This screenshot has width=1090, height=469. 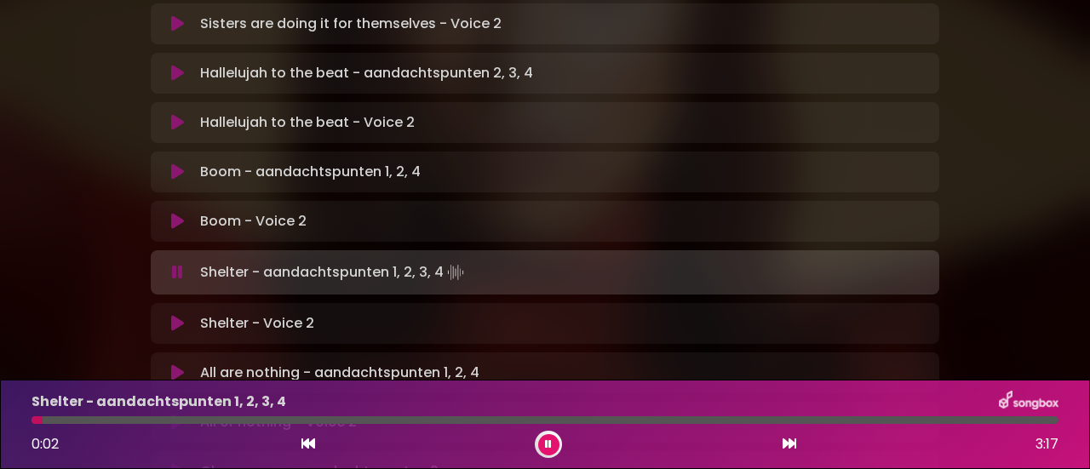 What do you see at coordinates (340, 373) in the screenshot?
I see `p: All are nothing - aandachtspunten 1, 2, 4` at bounding box center [340, 373].